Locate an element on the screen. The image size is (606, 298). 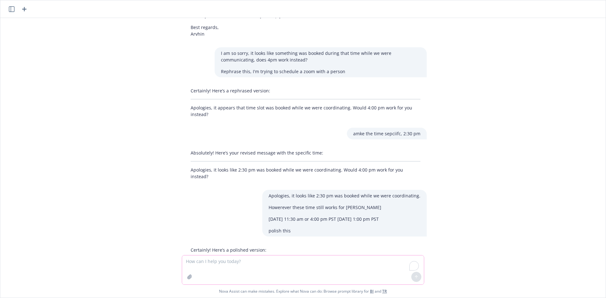
textarea: To enrich screen reader interactions, please activate Accessibility in Grammarly extension settings is located at coordinates (303, 270).